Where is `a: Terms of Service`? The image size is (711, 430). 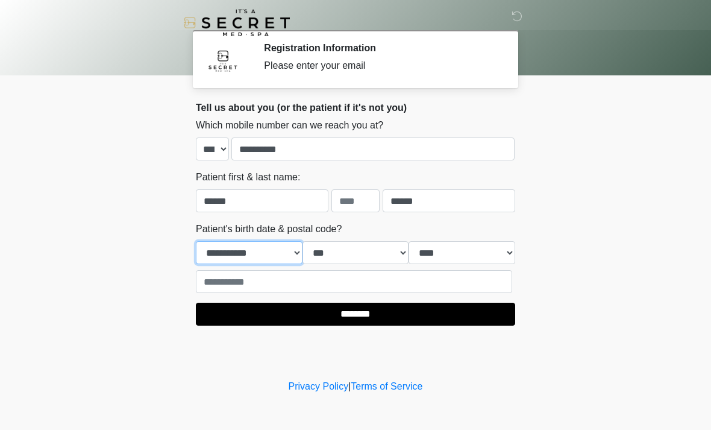 a: Terms of Service is located at coordinates (386, 386).